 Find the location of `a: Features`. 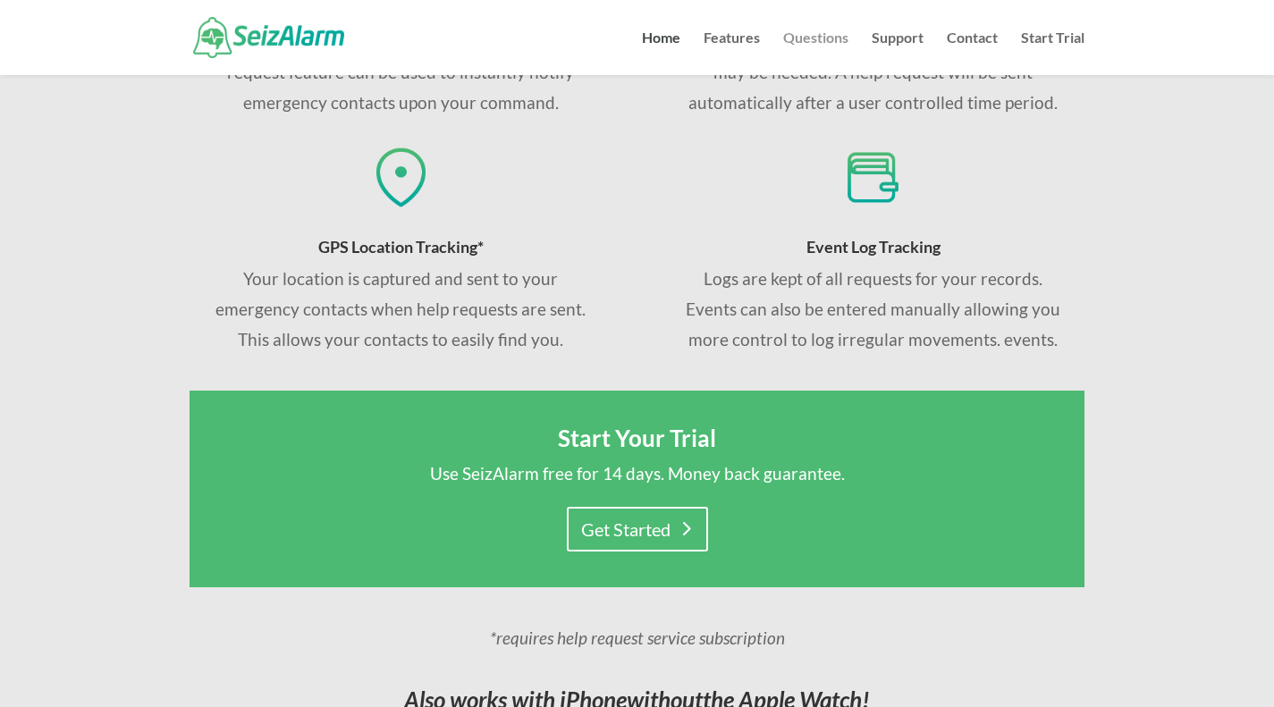

a: Features is located at coordinates (731, 53).